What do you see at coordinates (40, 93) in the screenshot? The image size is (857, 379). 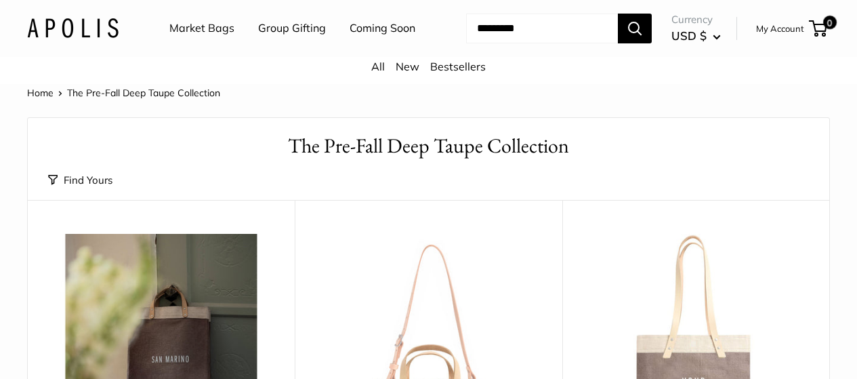 I see `a: Home` at bounding box center [40, 93].